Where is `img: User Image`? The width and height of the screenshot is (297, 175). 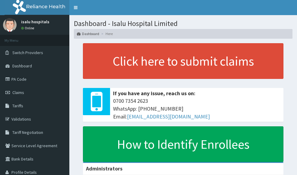 img: User Image is located at coordinates (10, 25).